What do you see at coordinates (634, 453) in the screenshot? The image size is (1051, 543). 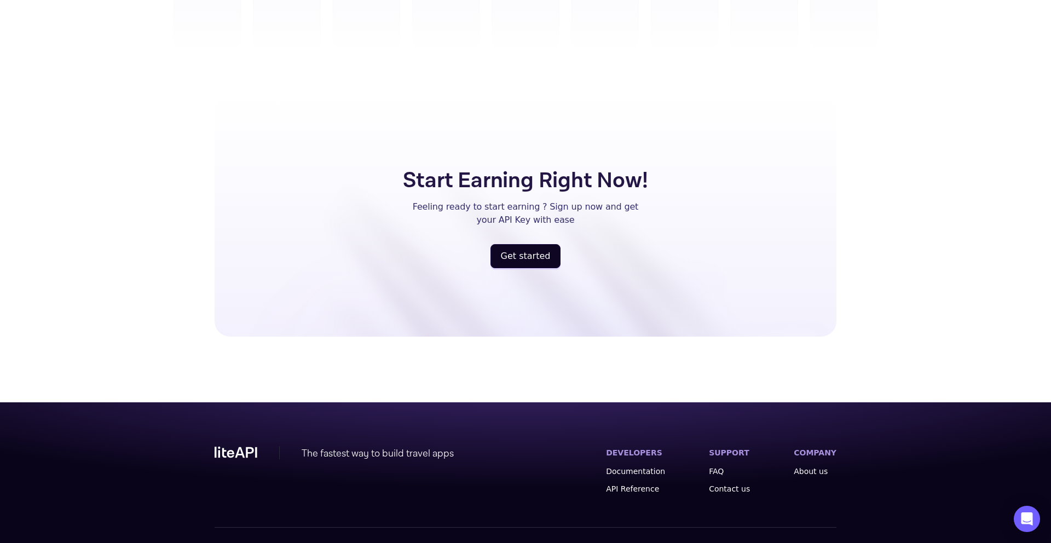 I see `label: DEVELOPERS` at bounding box center [634, 453].